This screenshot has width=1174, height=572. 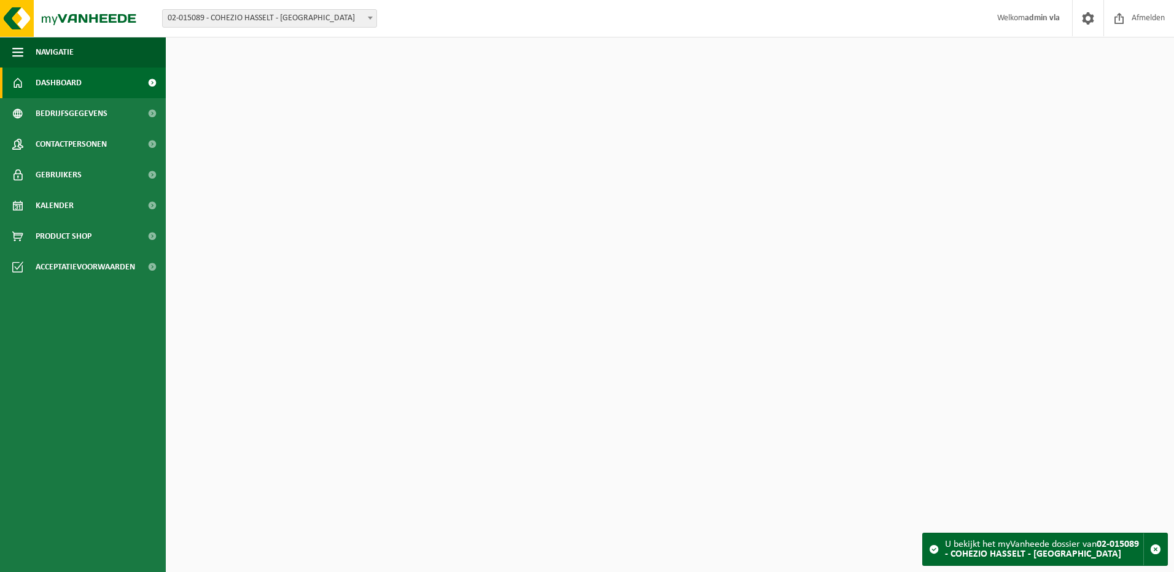 I want to click on span: Gebruikers, so click(x=58, y=175).